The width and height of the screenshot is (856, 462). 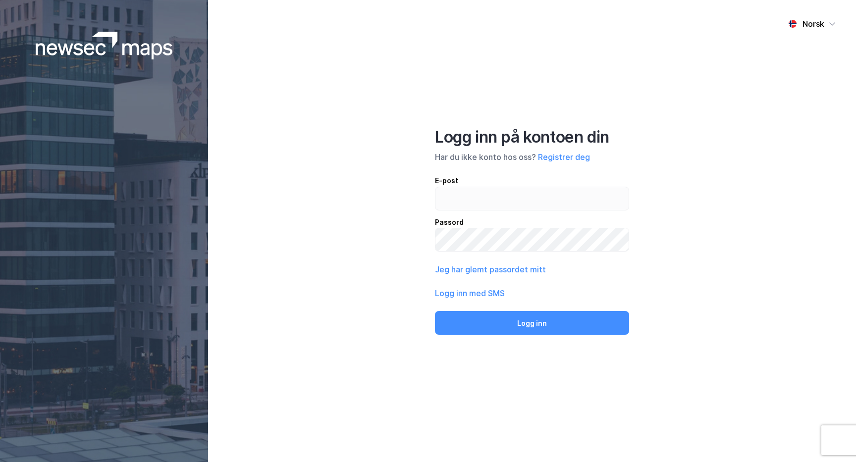 I want to click on div: Har du ikke konto hos oss?, so click(x=532, y=157).